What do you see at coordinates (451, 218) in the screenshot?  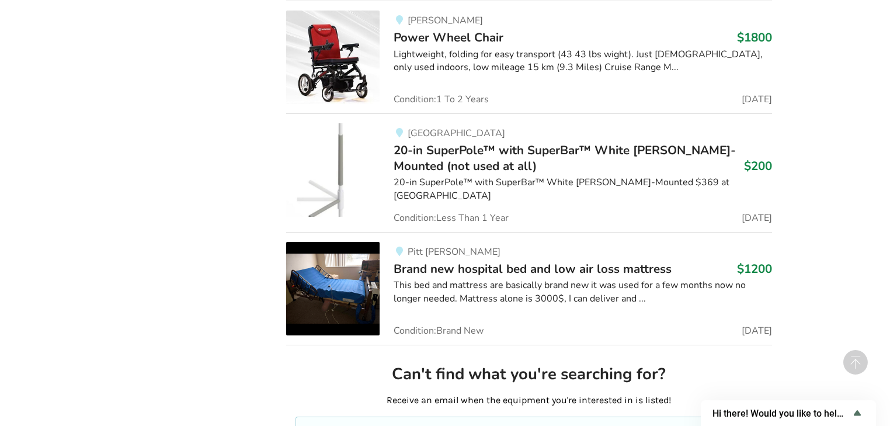 I see `span: Condition: Less Than 1 Year` at bounding box center [451, 218].